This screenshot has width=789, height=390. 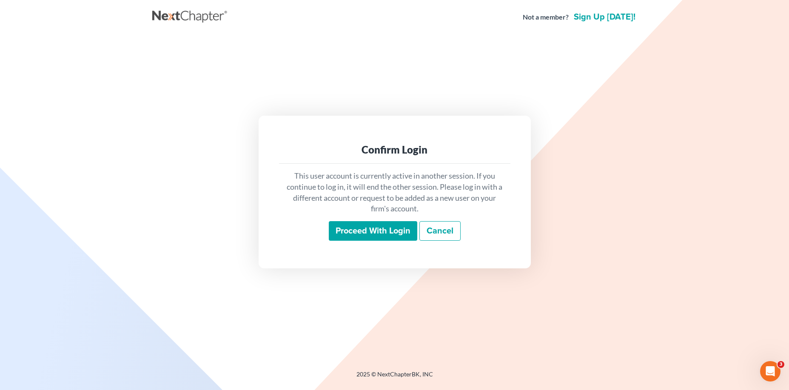 I want to click on span: 3, so click(x=781, y=364).